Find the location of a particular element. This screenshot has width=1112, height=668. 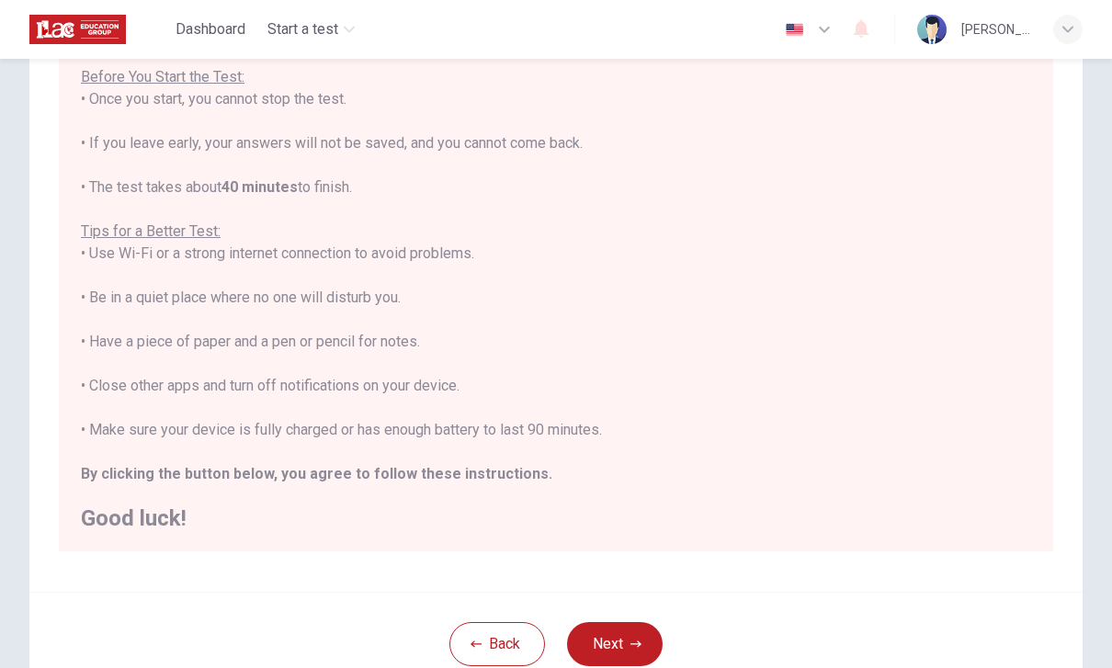

div: You are about to start a . • Once you start, you cannot stop the test. • If you leave early, your... is located at coordinates (556, 276).